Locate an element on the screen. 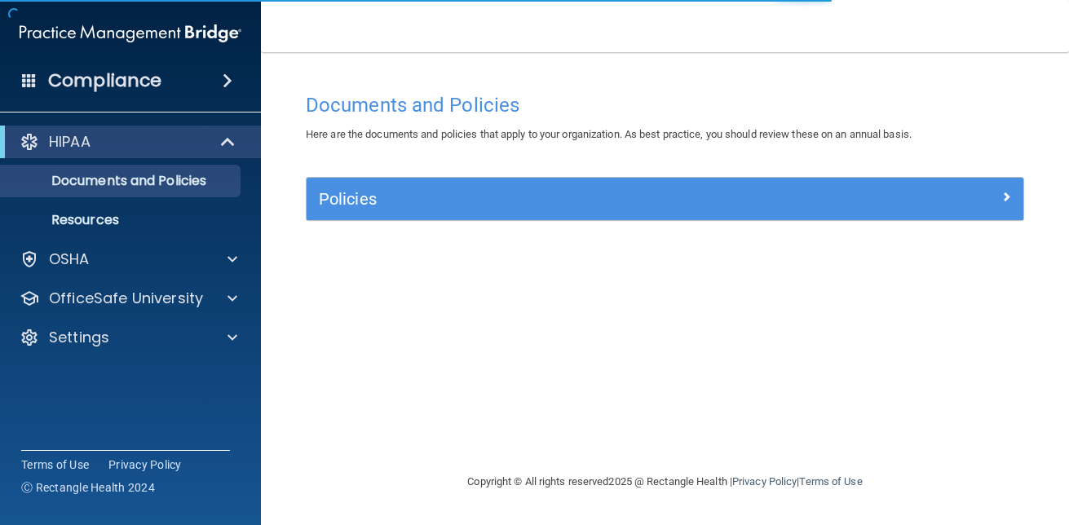 This screenshot has width=1069, height=525. a: OfficeSafe University is located at coordinates (128, 298).